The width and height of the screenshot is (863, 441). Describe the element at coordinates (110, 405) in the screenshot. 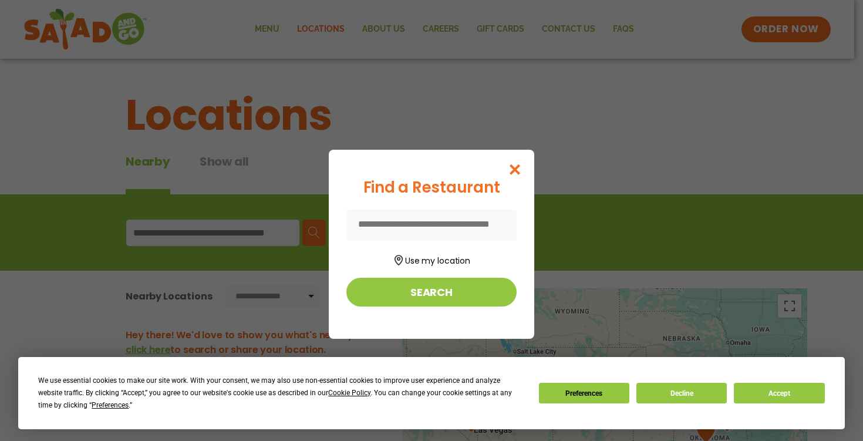

I see `span: Preferences` at that location.